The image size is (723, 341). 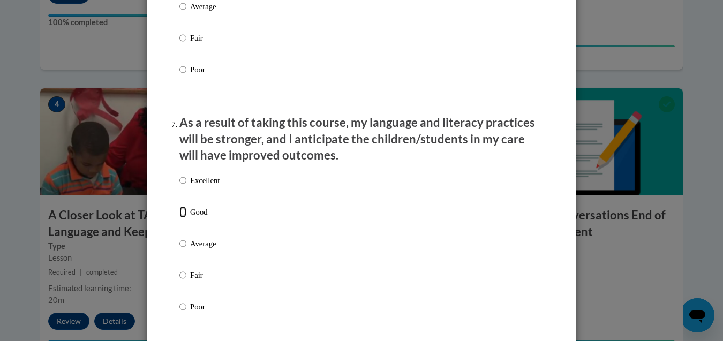 I want to click on input: Excellent, so click(x=183, y=180).